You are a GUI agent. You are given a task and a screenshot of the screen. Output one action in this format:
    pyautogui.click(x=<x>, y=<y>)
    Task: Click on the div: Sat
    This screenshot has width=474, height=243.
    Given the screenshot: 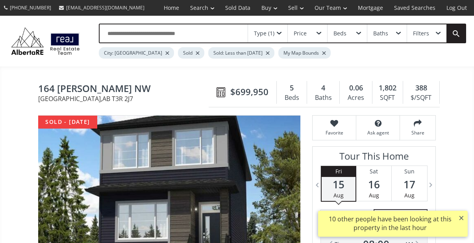 What is the action you would take?
    pyautogui.click(x=374, y=172)
    